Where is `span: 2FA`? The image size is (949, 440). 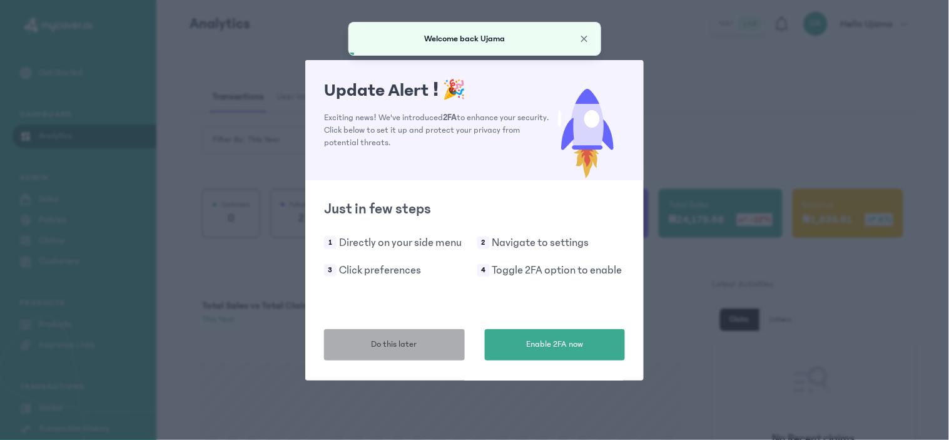 span: 2FA is located at coordinates (451, 118).